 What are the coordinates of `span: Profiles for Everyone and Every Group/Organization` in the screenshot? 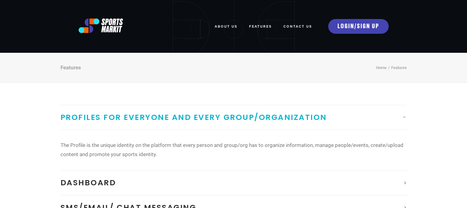 It's located at (194, 117).